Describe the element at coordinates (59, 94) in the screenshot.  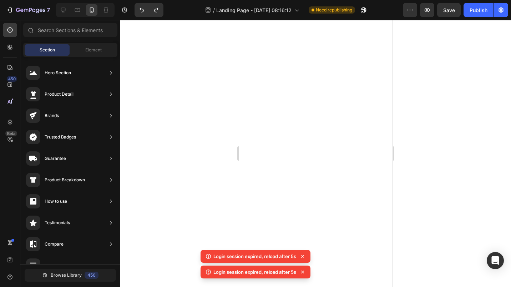
I see `div: Product Detail` at that location.